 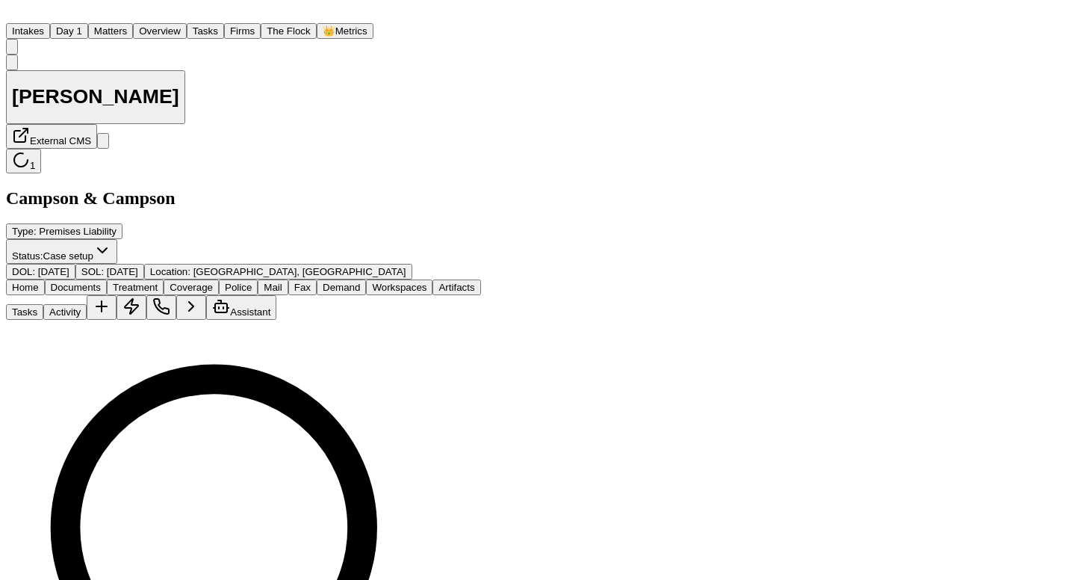 What do you see at coordinates (28, 30) in the screenshot?
I see `a: Intakes` at bounding box center [28, 30].